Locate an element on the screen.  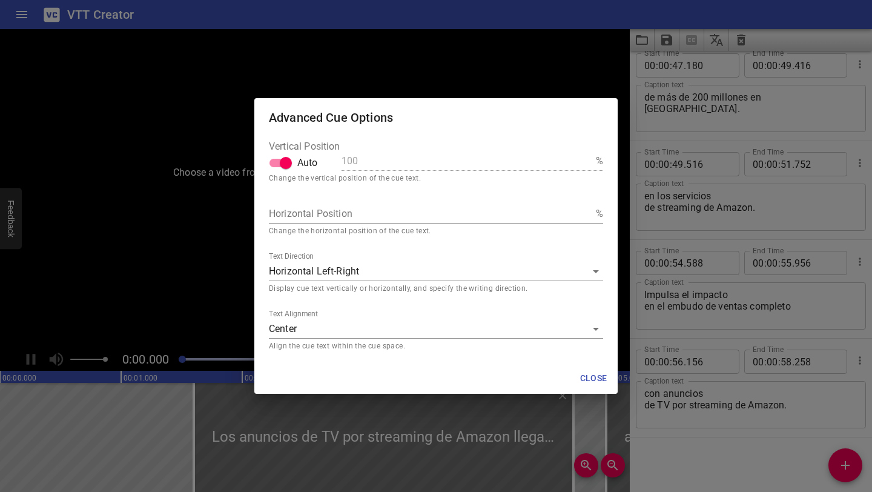
button: Close is located at coordinates (594, 378).